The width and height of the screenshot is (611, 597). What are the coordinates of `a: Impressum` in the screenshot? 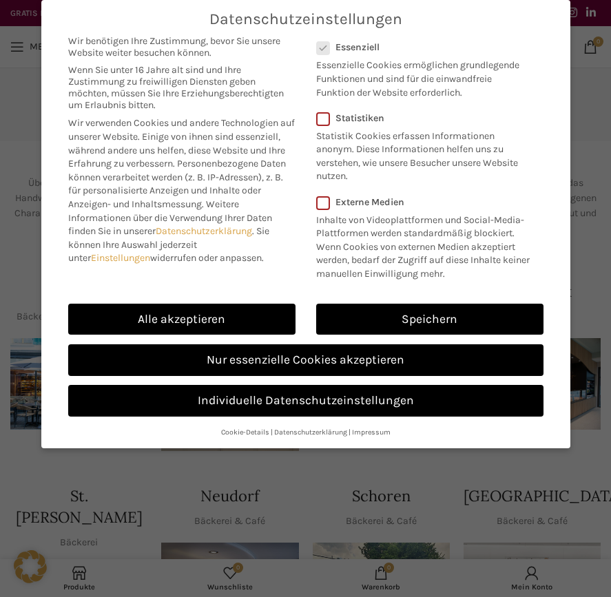 It's located at (371, 432).